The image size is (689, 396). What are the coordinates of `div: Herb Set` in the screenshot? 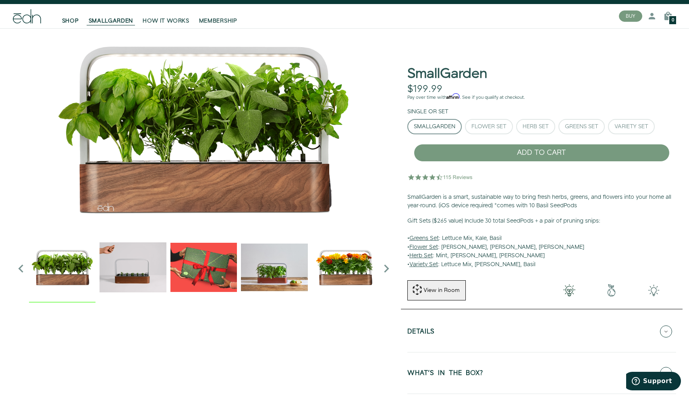 It's located at (536, 127).